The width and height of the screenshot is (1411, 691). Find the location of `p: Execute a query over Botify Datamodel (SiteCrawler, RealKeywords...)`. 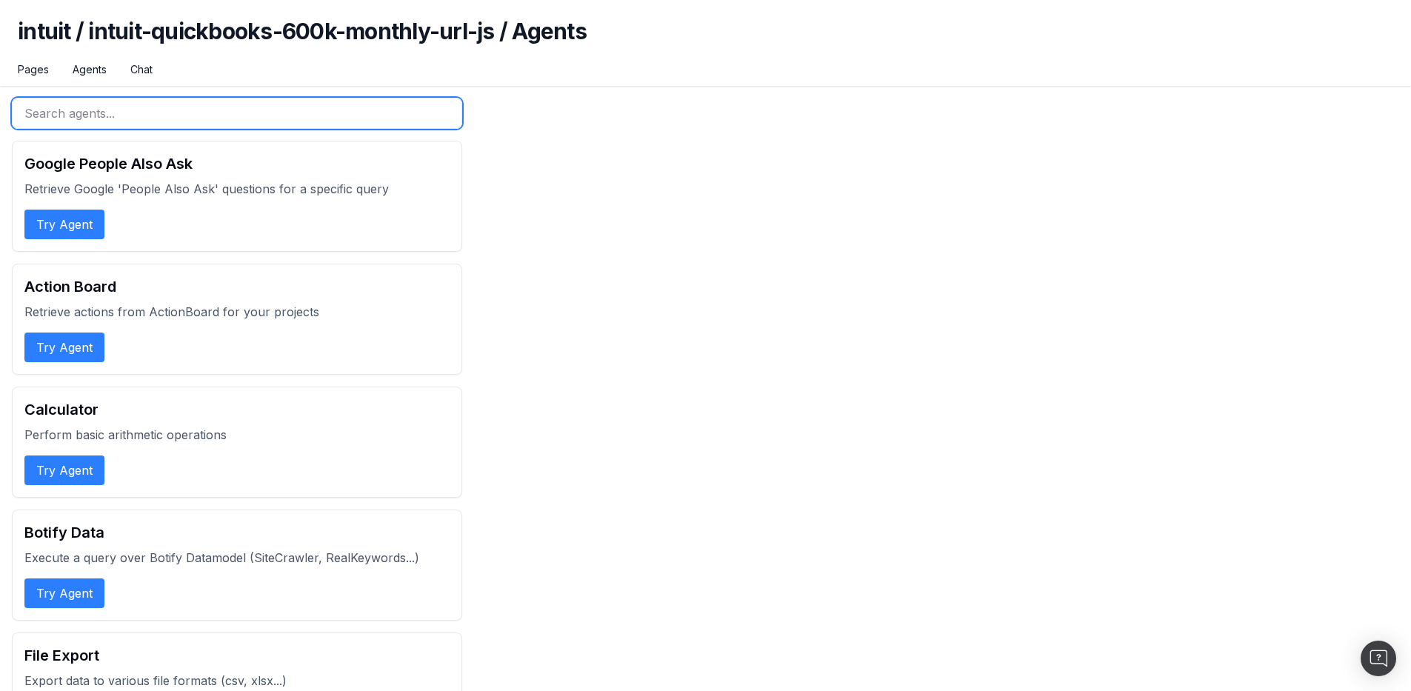

p: Execute a query over Botify Datamodel (SiteCrawler, RealKeywords...) is located at coordinates (237, 558).